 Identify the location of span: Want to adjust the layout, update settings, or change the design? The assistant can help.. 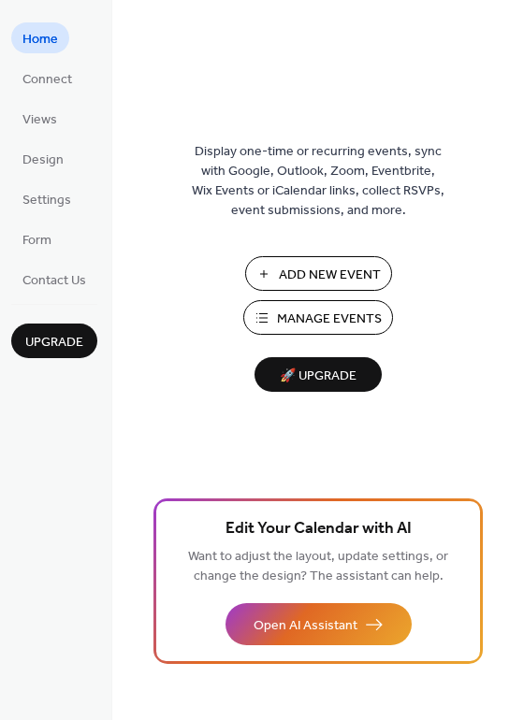
(318, 567).